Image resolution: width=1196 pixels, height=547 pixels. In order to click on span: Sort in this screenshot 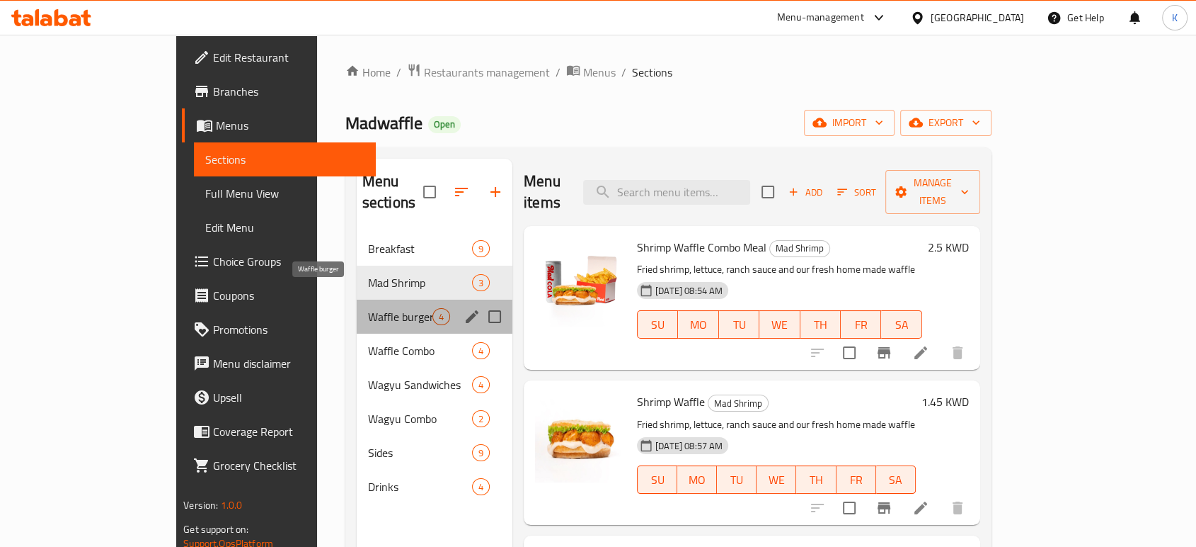, I will do `click(857, 192)`.